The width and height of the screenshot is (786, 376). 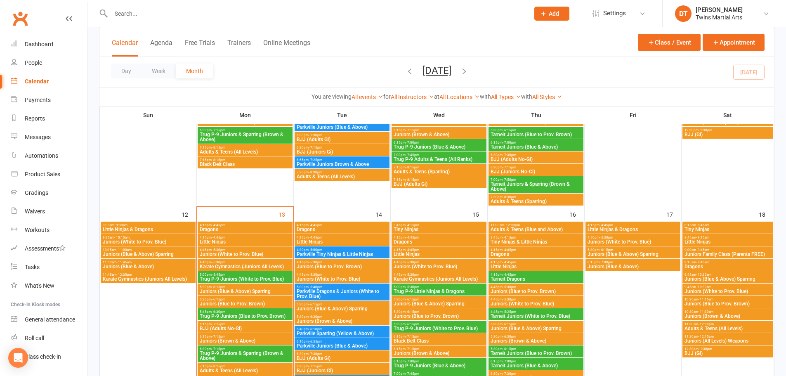 What do you see at coordinates (383, 214) in the screenshot?
I see `div: 14` at bounding box center [383, 214].